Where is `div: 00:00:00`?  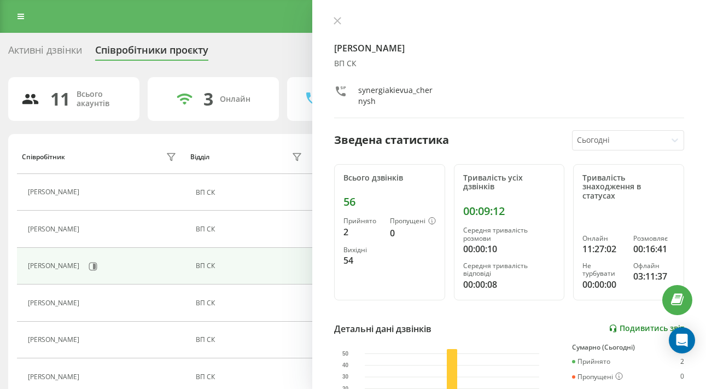 div: 00:00:00 is located at coordinates (603, 284).